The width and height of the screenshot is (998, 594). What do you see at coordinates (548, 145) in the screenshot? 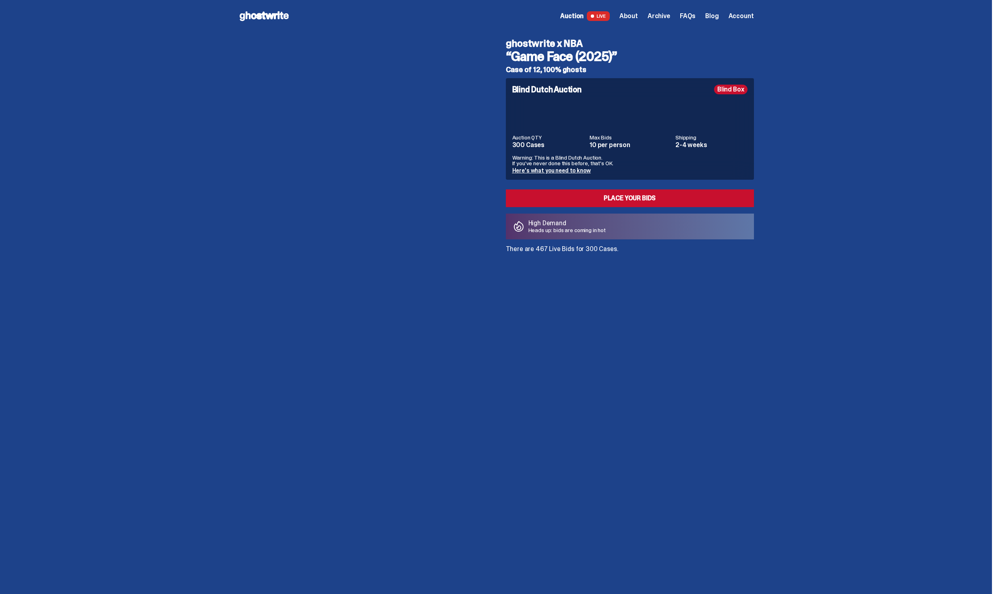
I see `dd: 300 Cases` at bounding box center [548, 145].